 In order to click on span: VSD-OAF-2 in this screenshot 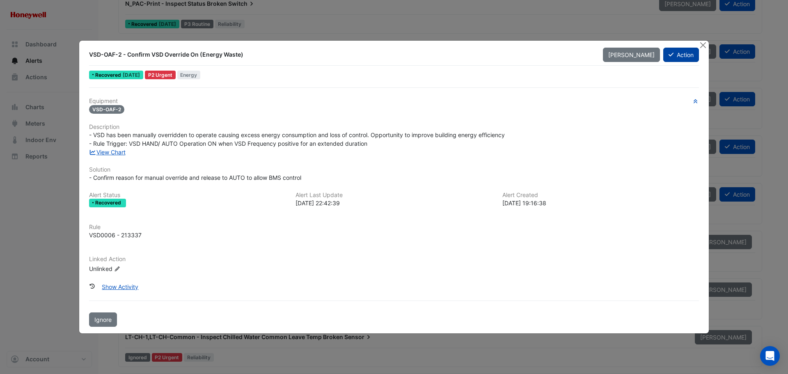, I will do `click(107, 109)`.